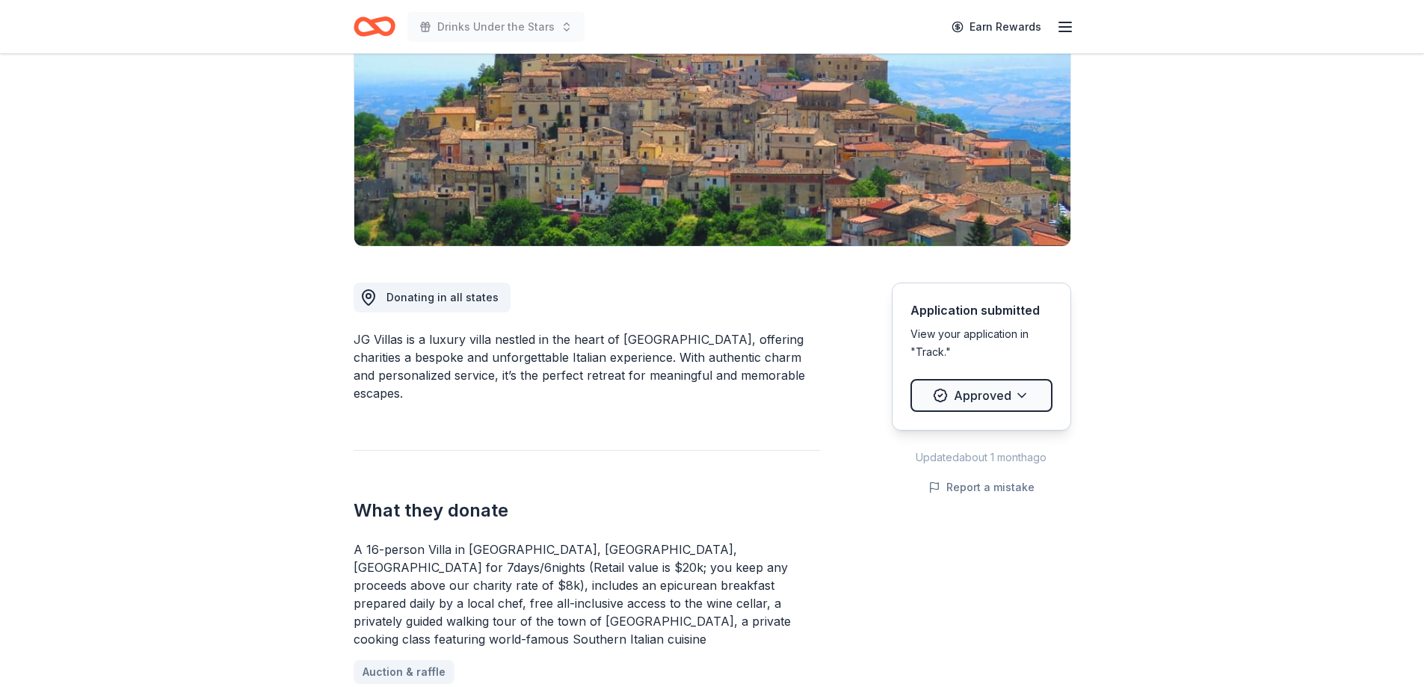  Describe the element at coordinates (981, 457) in the screenshot. I see `div: Updated about 1 month ago` at that location.